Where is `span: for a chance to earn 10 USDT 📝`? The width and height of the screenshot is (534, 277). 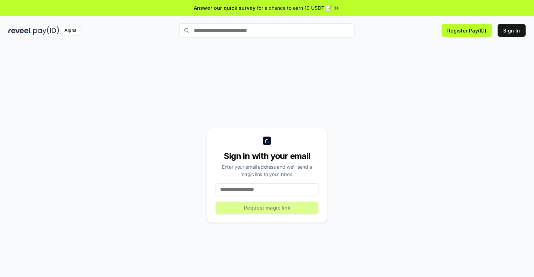 span: for a chance to earn 10 USDT 📝 is located at coordinates (294, 8).